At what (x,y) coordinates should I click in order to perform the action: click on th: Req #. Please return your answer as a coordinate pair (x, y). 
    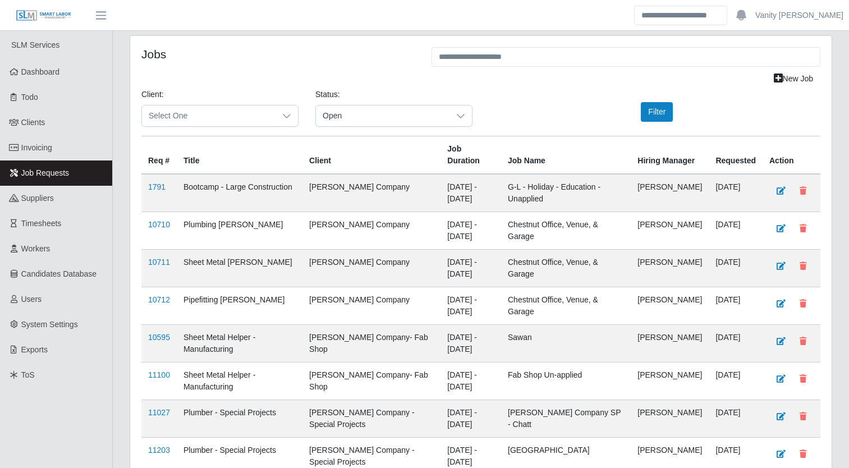
    Looking at the image, I should click on (159, 155).